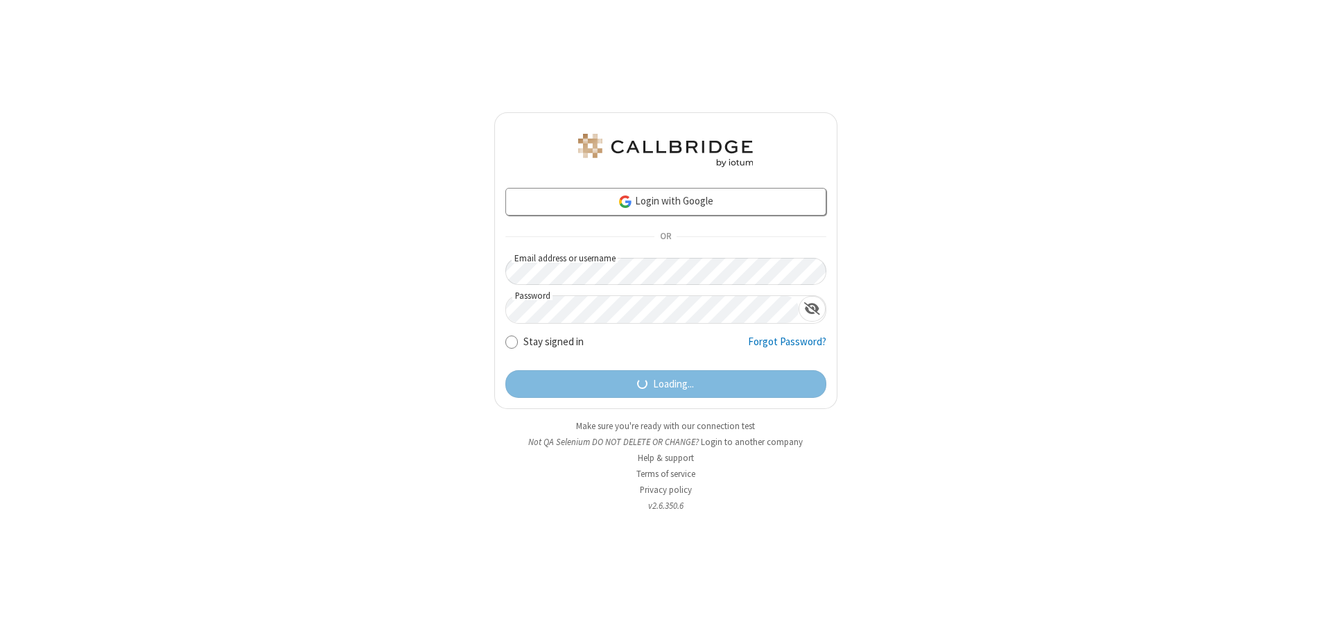 The height and width of the screenshot is (635, 1331). I want to click on label: Stay signed in, so click(553, 342).